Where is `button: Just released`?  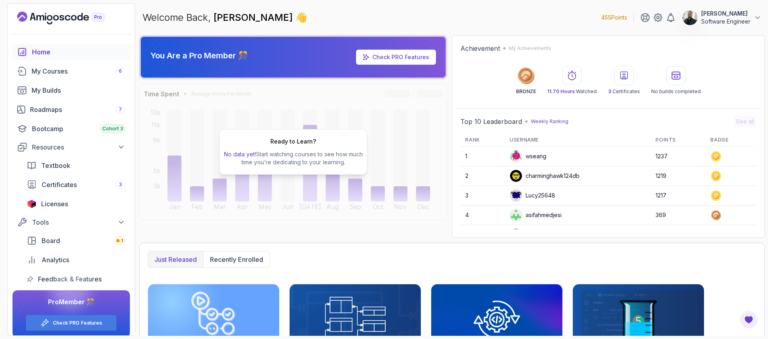
button: Just released is located at coordinates (176, 260).